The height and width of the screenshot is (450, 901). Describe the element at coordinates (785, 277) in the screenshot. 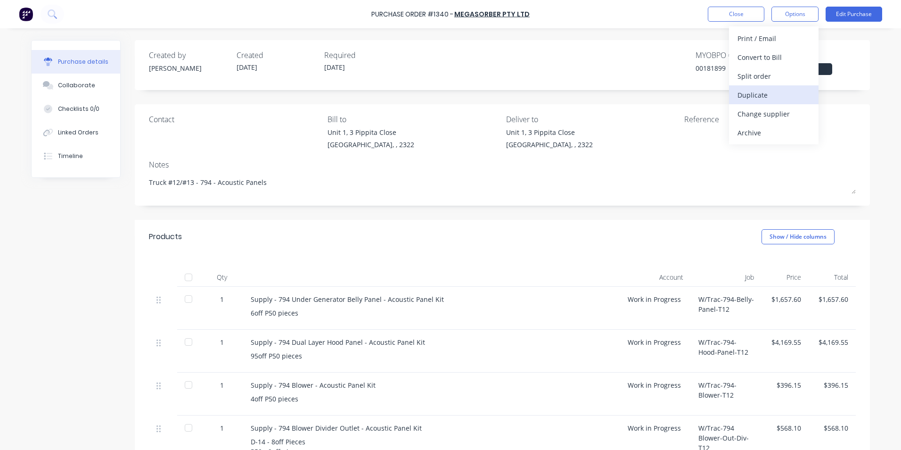

I see `div: Price` at that location.